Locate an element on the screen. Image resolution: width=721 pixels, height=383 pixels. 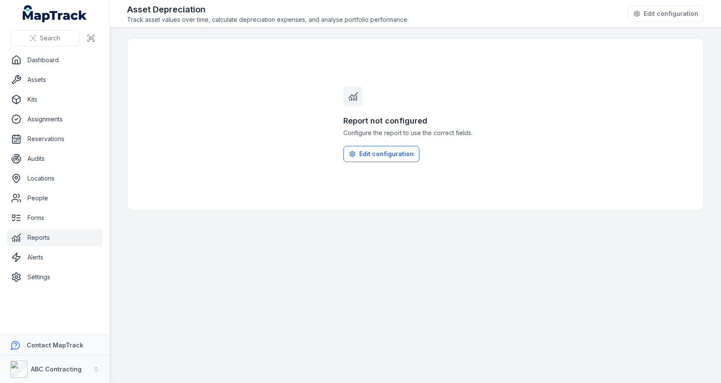
a: Settings is located at coordinates (54, 277).